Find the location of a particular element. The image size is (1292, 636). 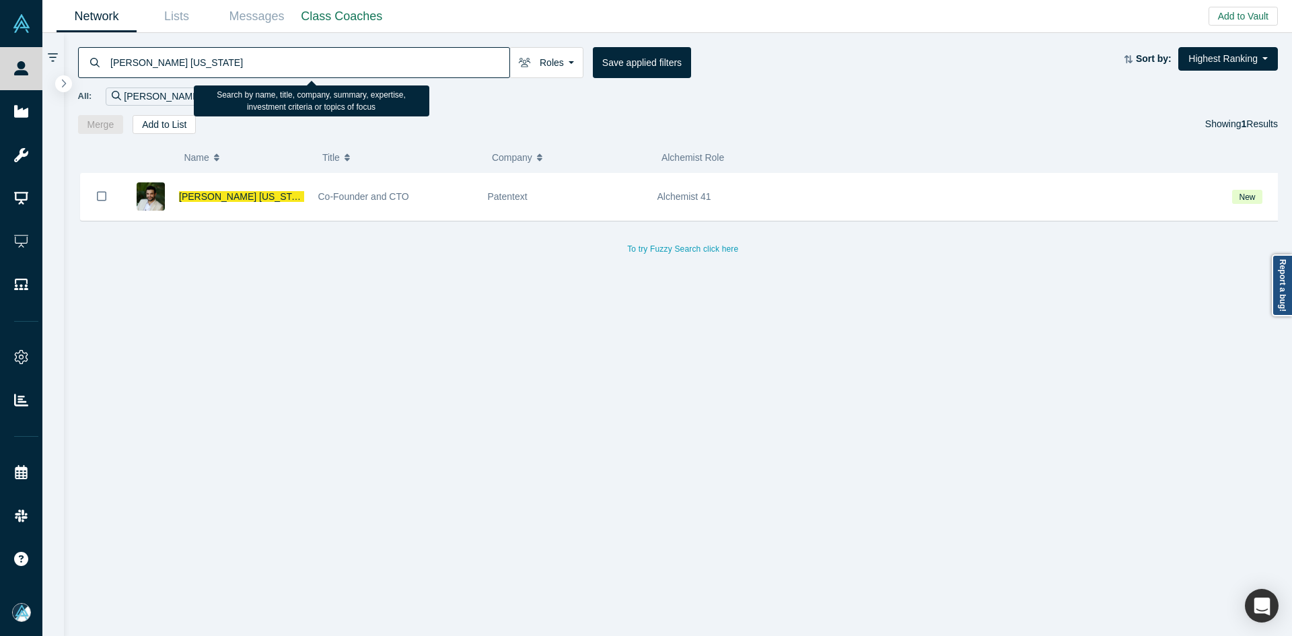

strong: Sort by: is located at coordinates (1153, 59).